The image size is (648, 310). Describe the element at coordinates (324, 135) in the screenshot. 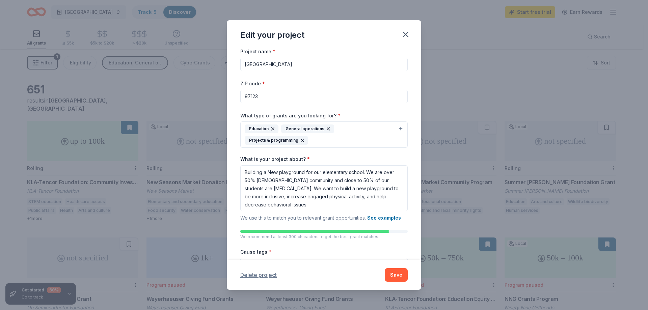

I see `button: EducationGeneral operationsProjects & programming` at that location.